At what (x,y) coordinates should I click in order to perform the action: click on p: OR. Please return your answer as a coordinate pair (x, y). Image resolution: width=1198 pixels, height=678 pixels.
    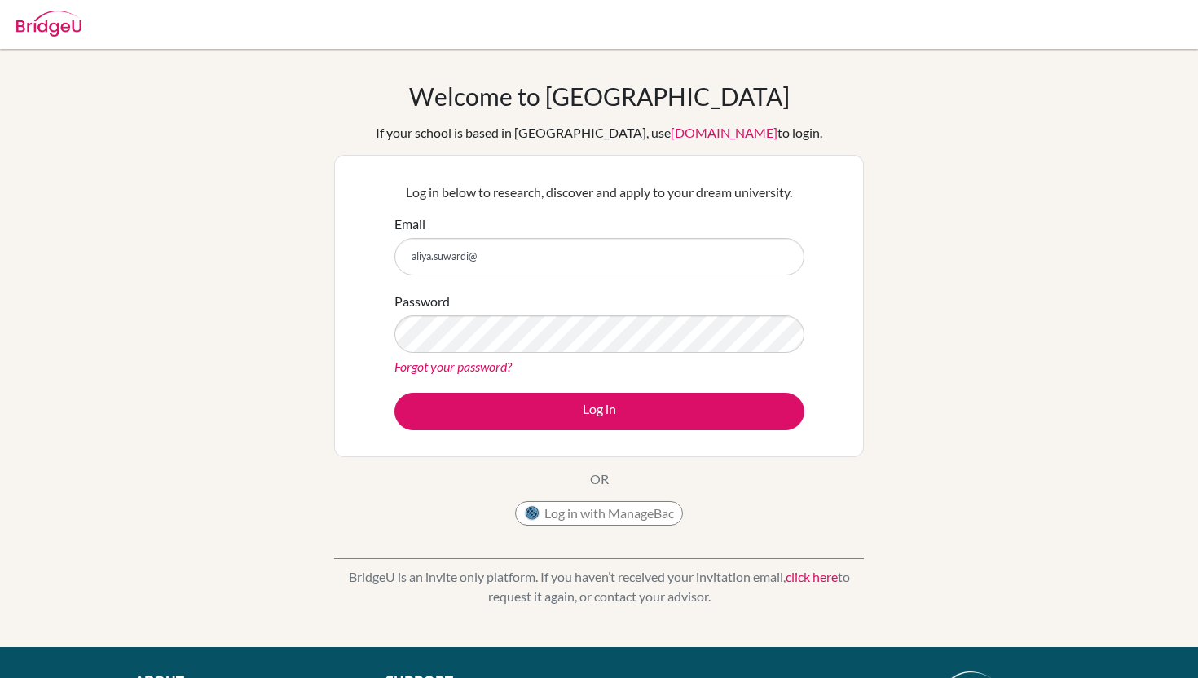
    Looking at the image, I should click on (599, 479).